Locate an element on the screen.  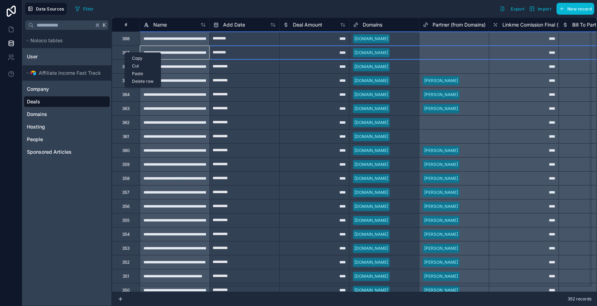
div: 350 is located at coordinates (126, 290).